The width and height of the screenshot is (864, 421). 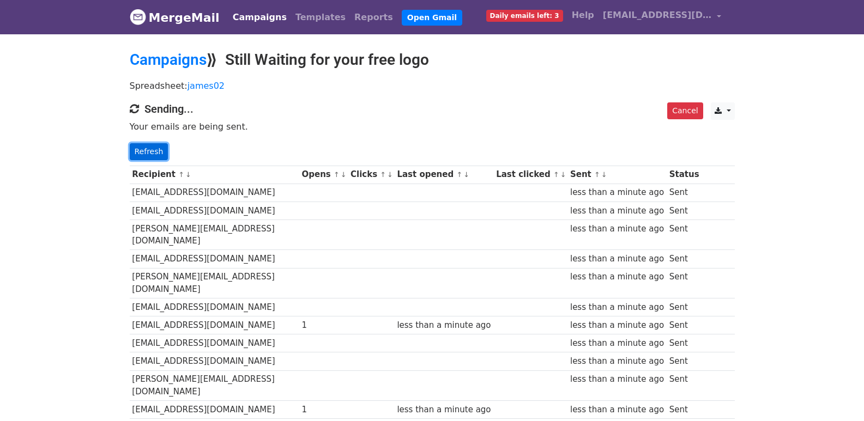 What do you see at coordinates (432, 17) in the screenshot?
I see `a: Open Gmail` at bounding box center [432, 17].